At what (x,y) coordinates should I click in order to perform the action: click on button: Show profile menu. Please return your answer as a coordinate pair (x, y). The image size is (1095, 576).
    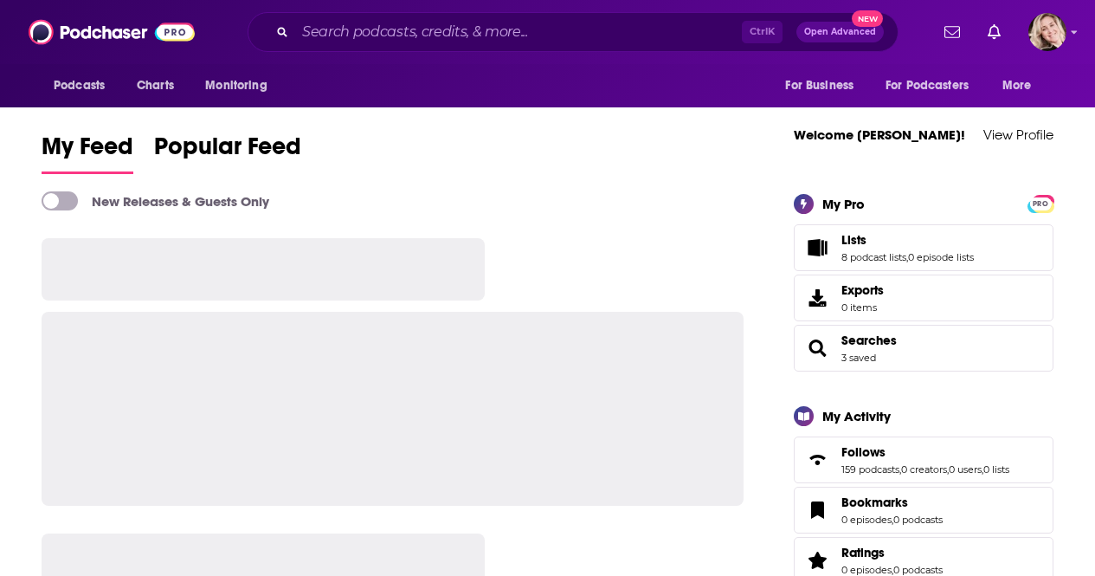
    Looking at the image, I should click on (1048, 32).